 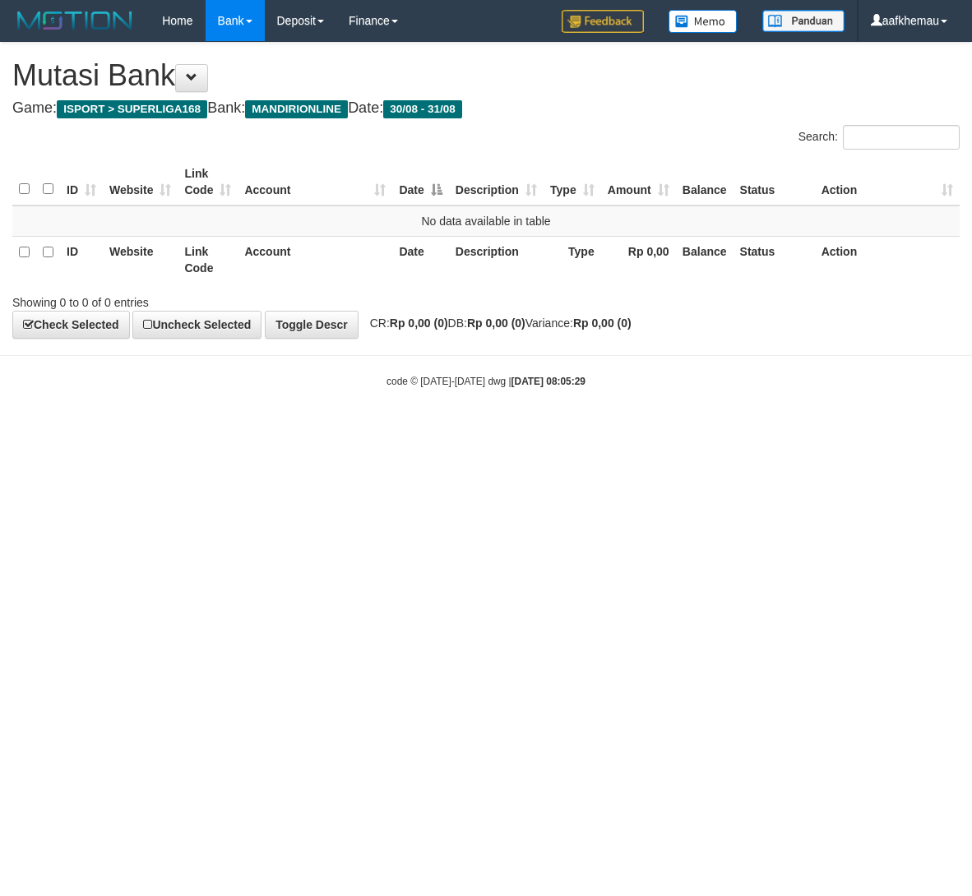 I want to click on h1: Mutasi Bank, so click(x=486, y=76).